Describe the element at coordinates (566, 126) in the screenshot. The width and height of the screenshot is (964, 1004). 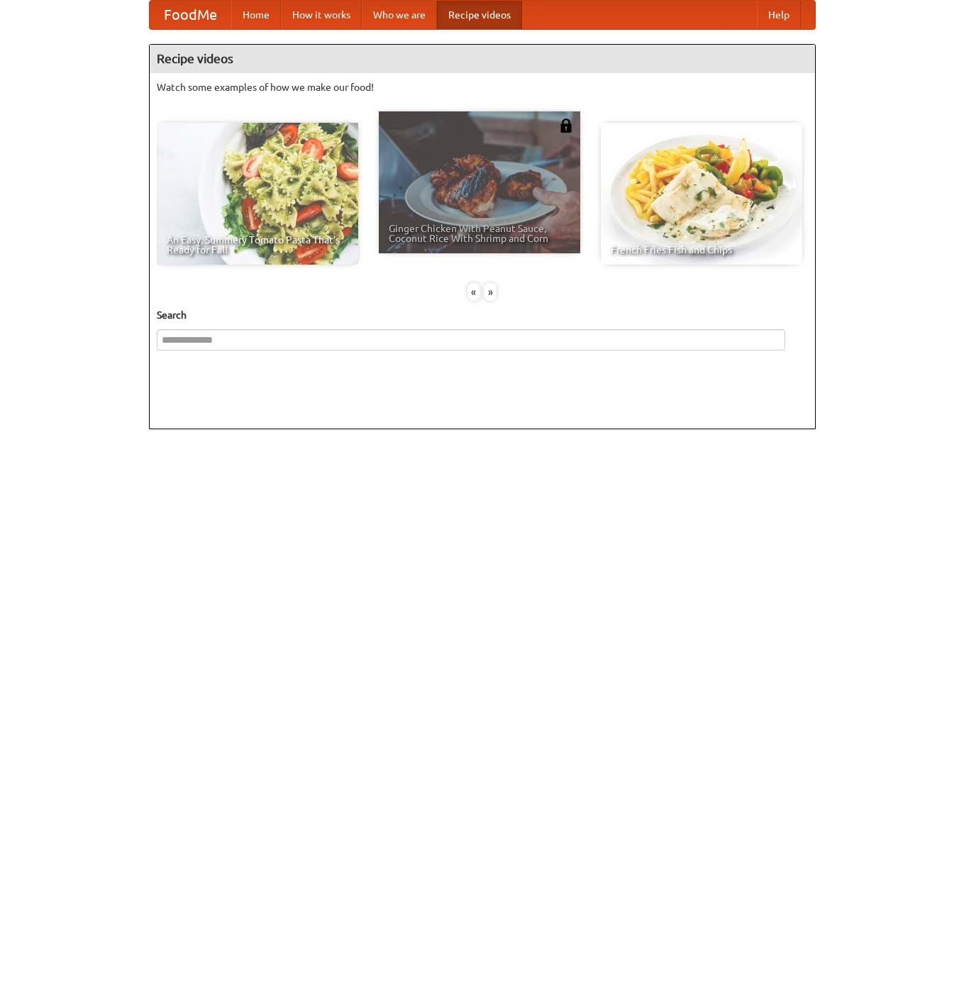
I see `img: 483408.png` at that location.